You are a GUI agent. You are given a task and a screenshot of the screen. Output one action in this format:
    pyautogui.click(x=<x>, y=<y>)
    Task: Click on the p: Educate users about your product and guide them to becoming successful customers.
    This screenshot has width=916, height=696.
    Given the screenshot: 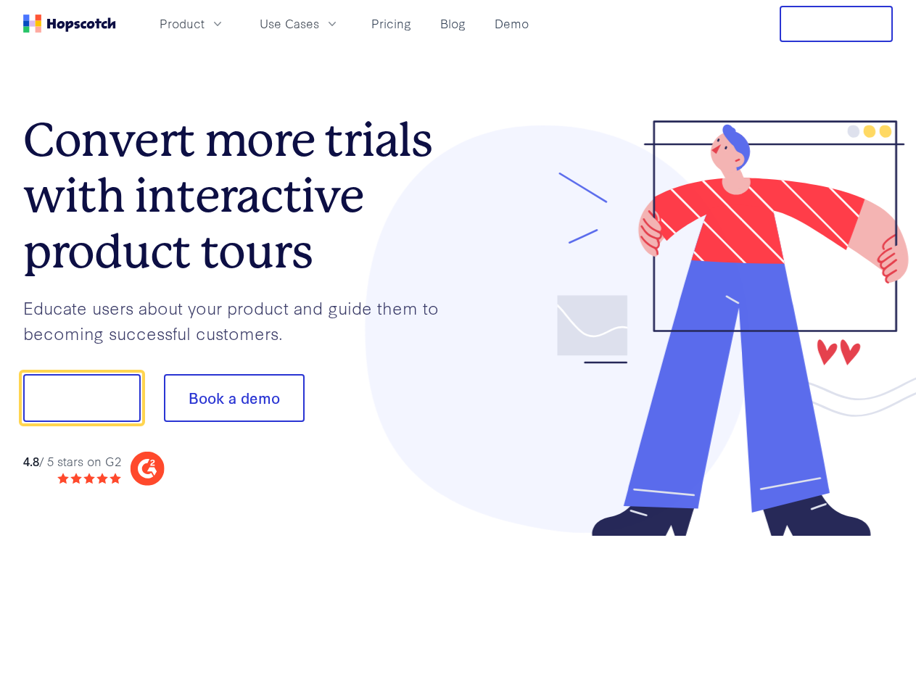 What is the action you would take?
    pyautogui.click(x=241, y=320)
    